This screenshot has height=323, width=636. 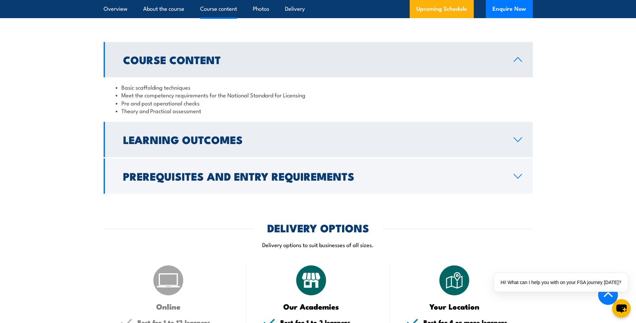 I want to click on li: Pre and post operational checks, so click(x=318, y=103).